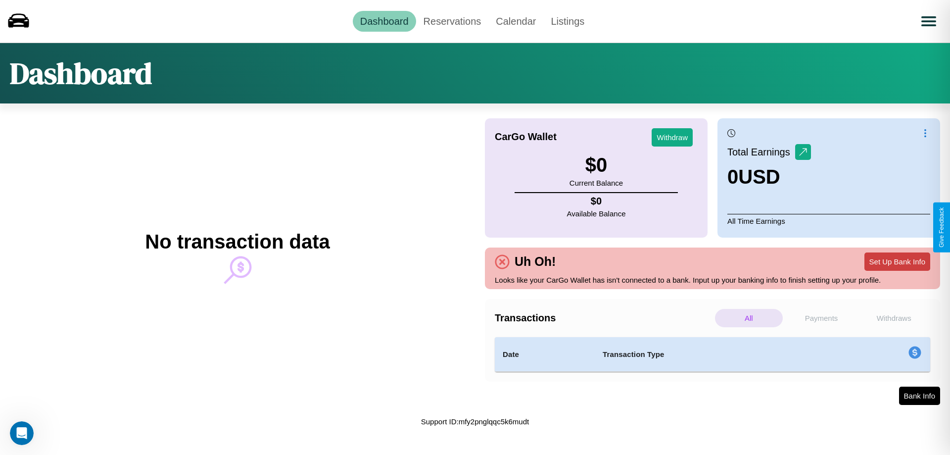 The width and height of the screenshot is (950, 455). Describe the element at coordinates (81, 73) in the screenshot. I see `h1: Dashboard` at that location.